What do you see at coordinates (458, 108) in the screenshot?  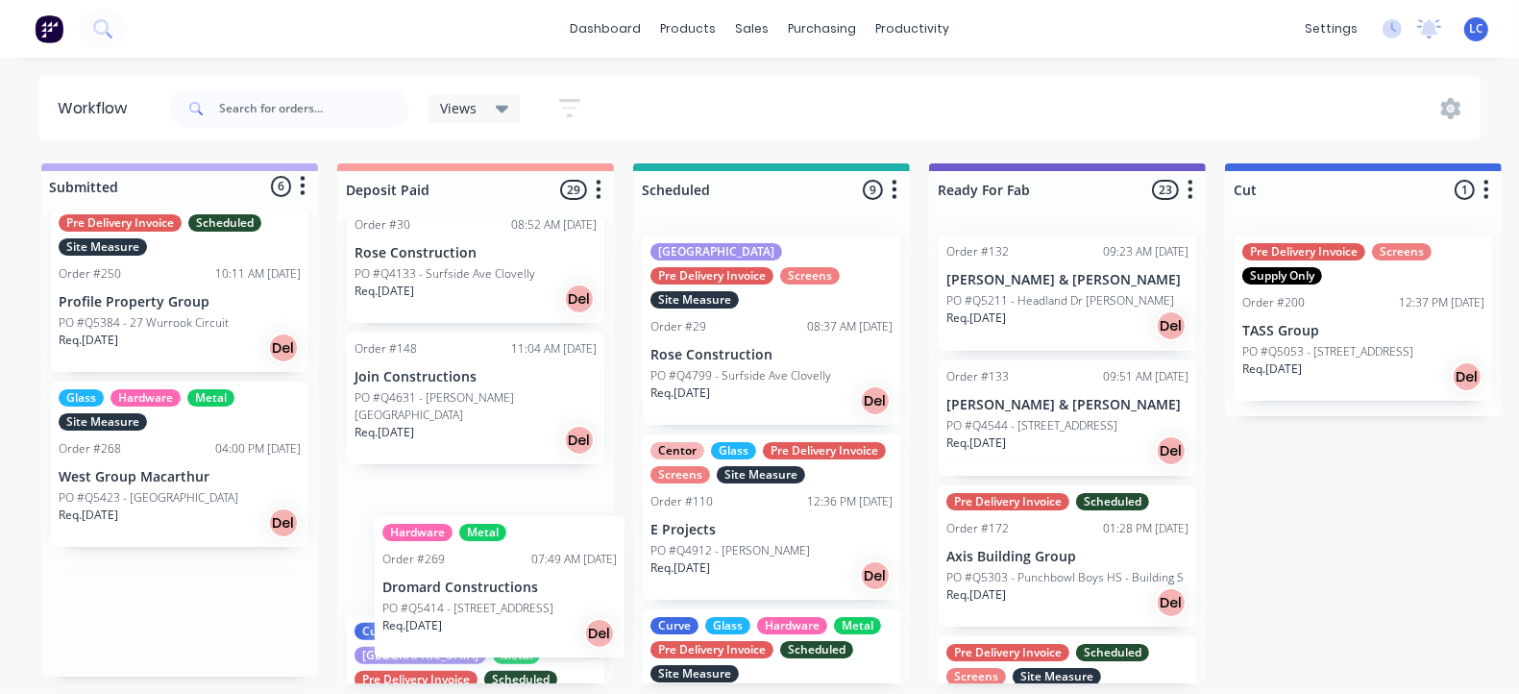 I see `span: Views` at bounding box center [458, 108].